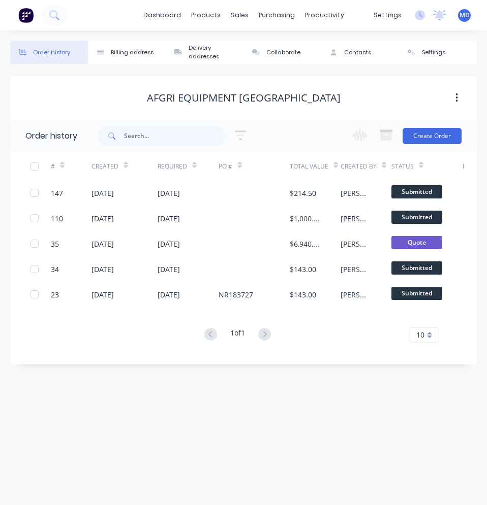 The height and width of the screenshot is (505, 487). I want to click on button: Billing address, so click(126, 52).